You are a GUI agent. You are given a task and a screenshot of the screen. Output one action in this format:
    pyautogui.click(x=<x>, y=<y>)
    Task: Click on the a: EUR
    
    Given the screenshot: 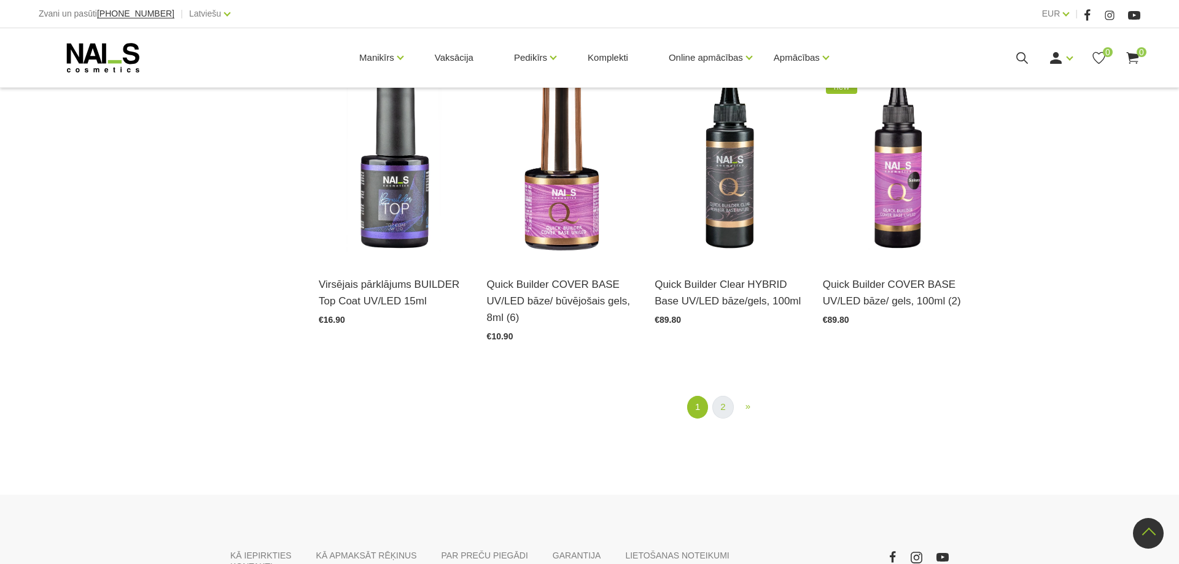 What is the action you would take?
    pyautogui.click(x=1051, y=14)
    